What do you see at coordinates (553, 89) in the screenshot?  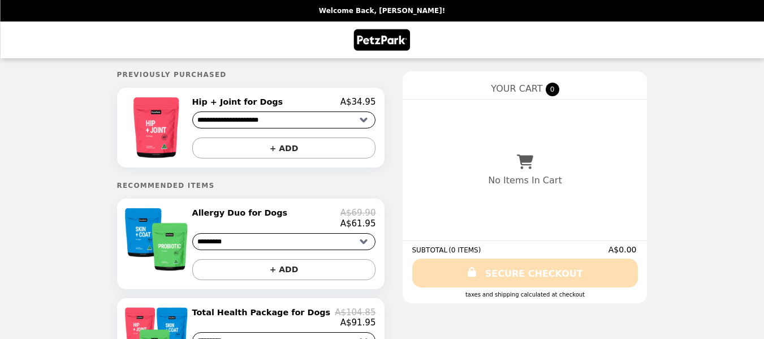 I see `span: 0` at bounding box center [553, 89].